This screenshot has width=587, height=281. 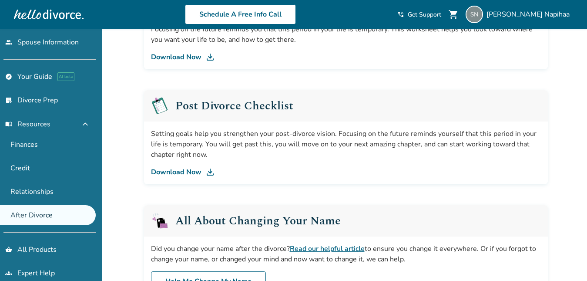 What do you see at coordinates (401, 14) in the screenshot?
I see `span: phone_in_talk` at bounding box center [401, 14].